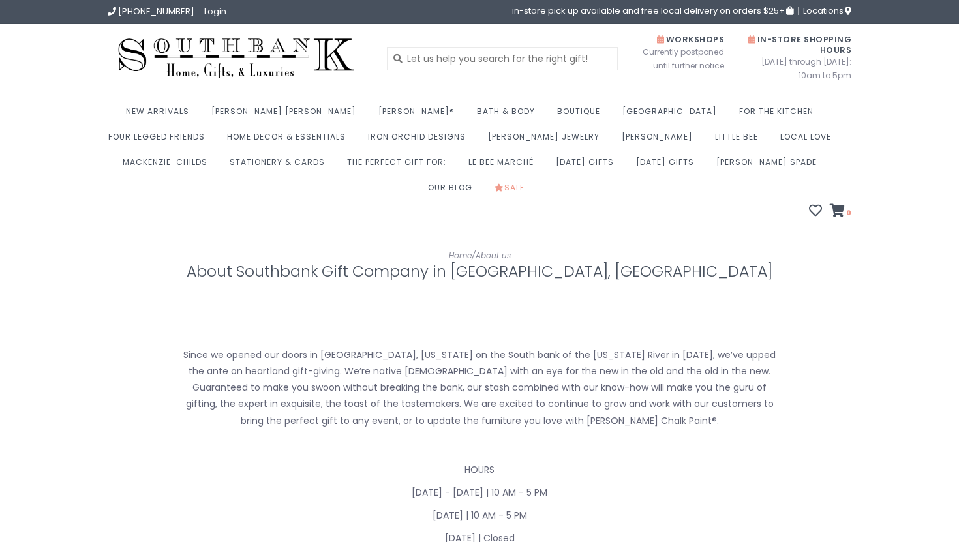  I want to click on a: Four Legged Friends, so click(160, 140).